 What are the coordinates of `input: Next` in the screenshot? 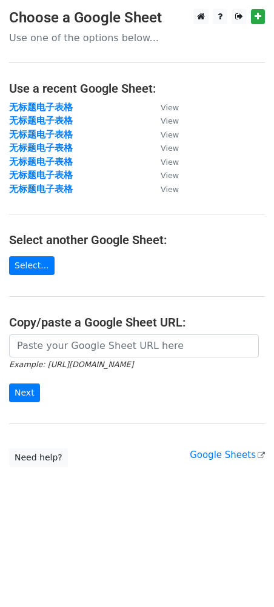 It's located at (24, 393).